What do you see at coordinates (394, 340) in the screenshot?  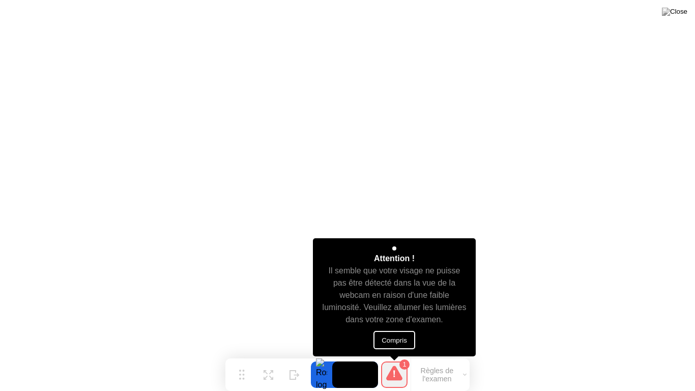 I see `button: Compris` at bounding box center [394, 340].